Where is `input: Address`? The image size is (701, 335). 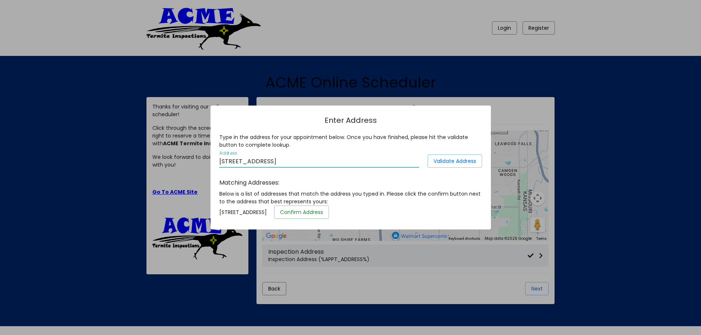
input: Address is located at coordinates (319, 162).